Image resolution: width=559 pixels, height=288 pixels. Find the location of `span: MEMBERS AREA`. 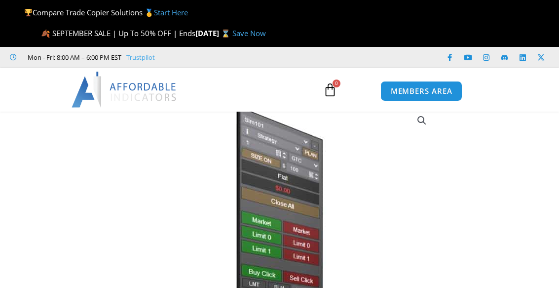

span: MEMBERS AREA is located at coordinates (422, 91).